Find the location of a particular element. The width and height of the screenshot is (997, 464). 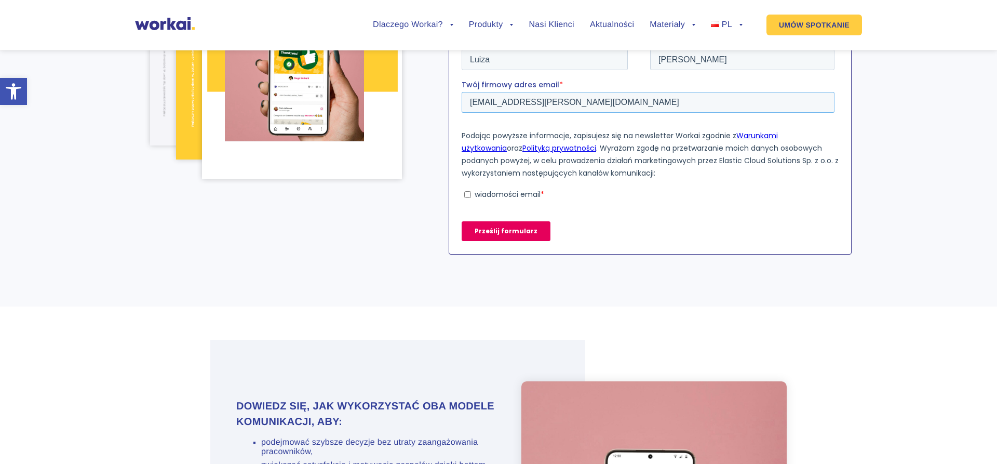

a: UMÓW SPOTKANIE is located at coordinates (814, 25).